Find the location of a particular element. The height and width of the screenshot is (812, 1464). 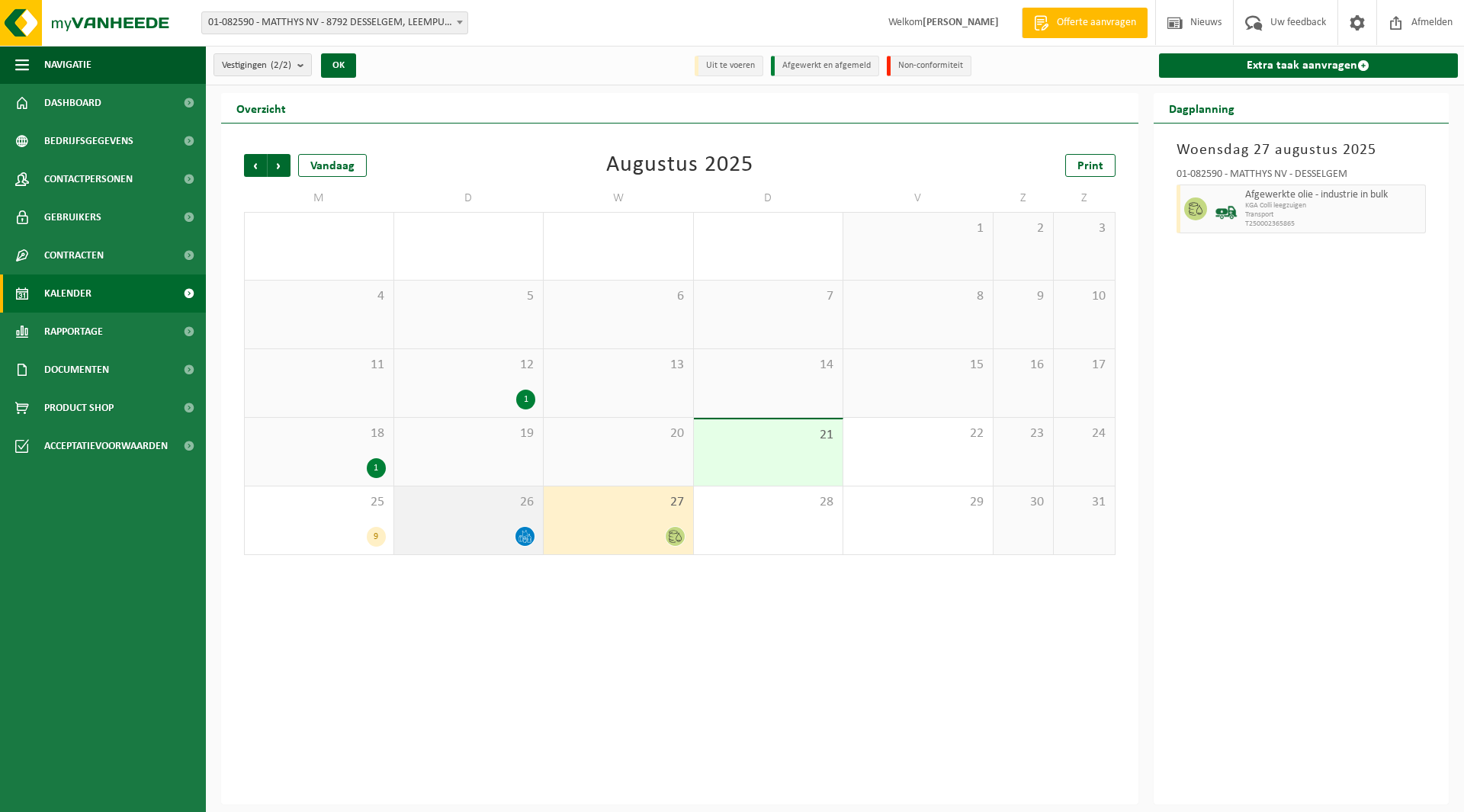

td: W is located at coordinates (618, 198).